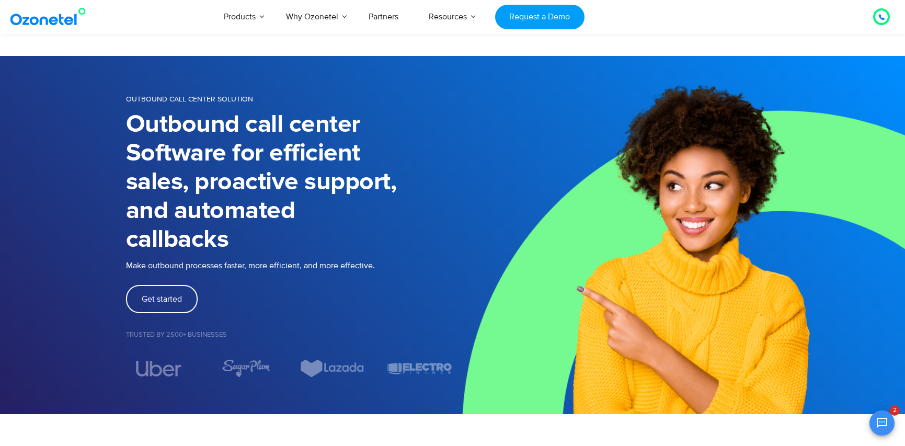  What do you see at coordinates (420, 368) in the screenshot?
I see `img: electro` at bounding box center [420, 368].